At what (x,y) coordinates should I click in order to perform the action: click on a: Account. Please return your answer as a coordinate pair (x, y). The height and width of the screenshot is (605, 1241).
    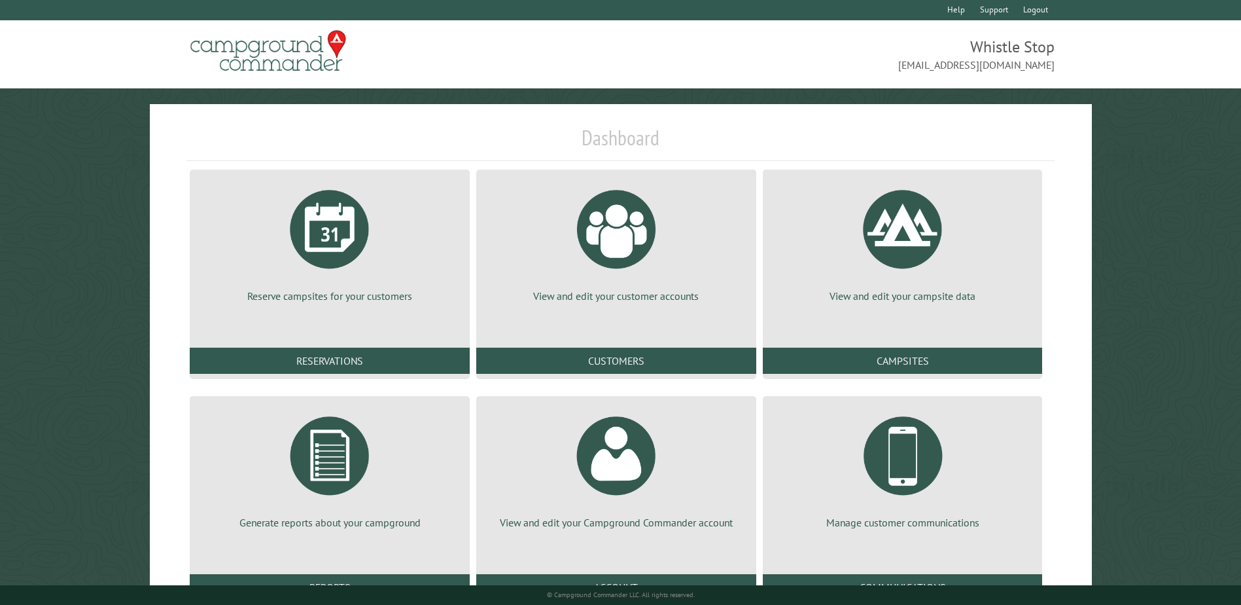
    Looking at the image, I should click on (616, 587).